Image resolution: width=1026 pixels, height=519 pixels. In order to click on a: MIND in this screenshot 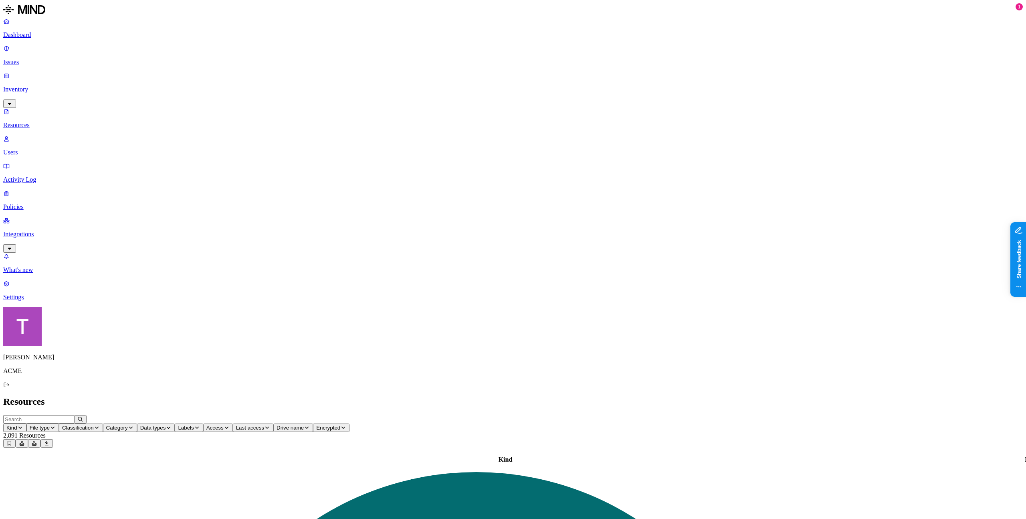, I will do `click(513, 10)`.